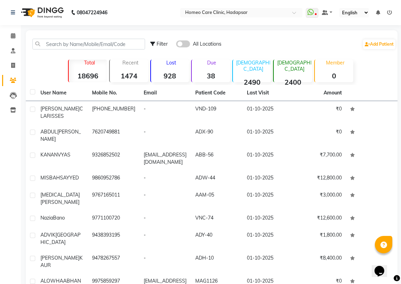 The image size is (401, 284). What do you see at coordinates (49, 132) in the screenshot?
I see `span: ABDUL` at bounding box center [49, 132].